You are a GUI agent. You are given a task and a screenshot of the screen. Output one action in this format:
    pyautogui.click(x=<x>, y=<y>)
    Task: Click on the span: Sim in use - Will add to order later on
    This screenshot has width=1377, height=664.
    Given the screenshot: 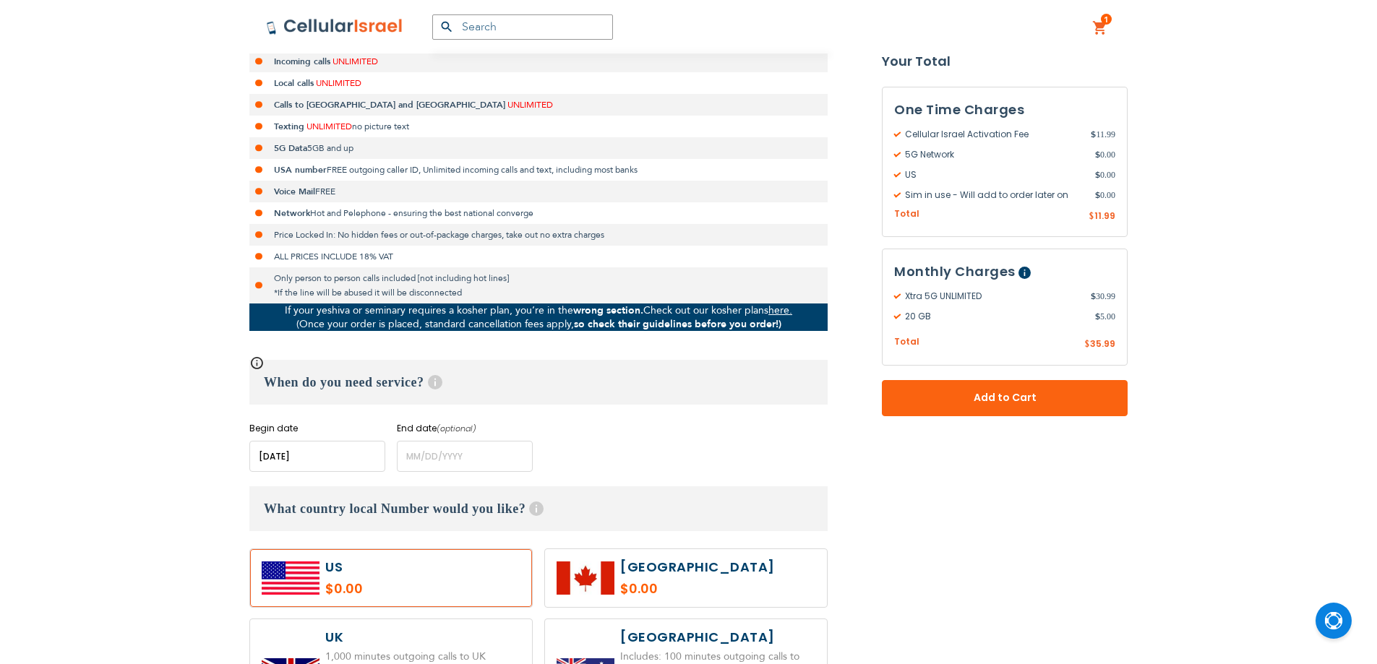 What is the action you would take?
    pyautogui.click(x=995, y=195)
    